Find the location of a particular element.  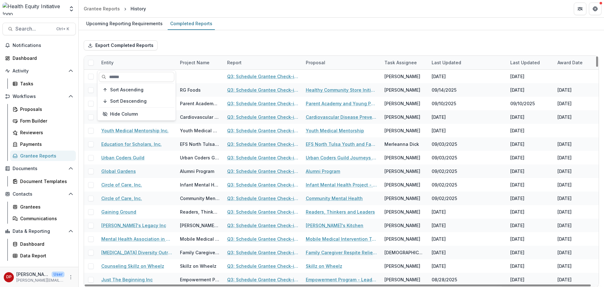

span: Search... is located at coordinates (34, 29).